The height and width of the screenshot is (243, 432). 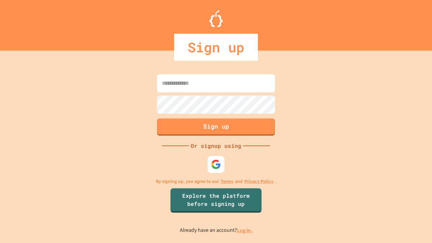 What do you see at coordinates (227, 181) in the screenshot?
I see `a: Terms` at bounding box center [227, 181].